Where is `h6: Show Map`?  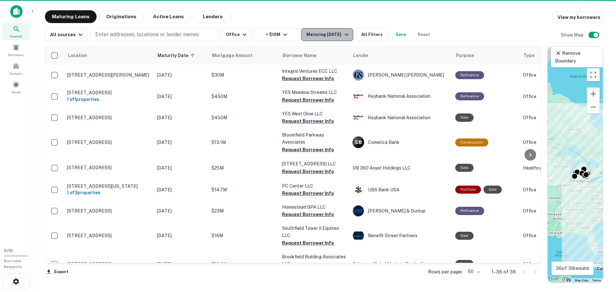
h6: Show Map is located at coordinates (572, 35).